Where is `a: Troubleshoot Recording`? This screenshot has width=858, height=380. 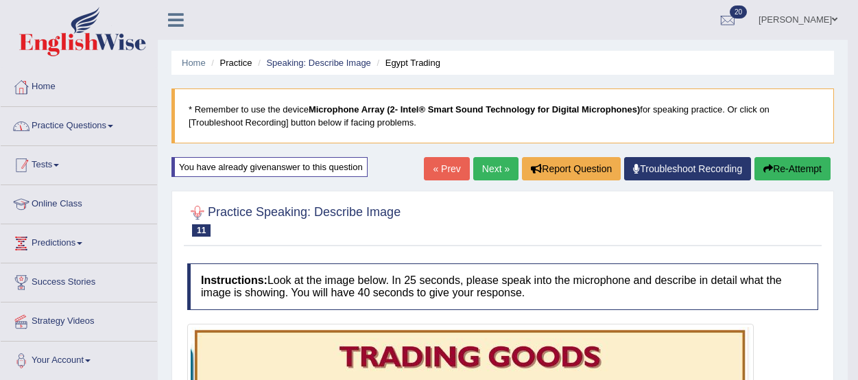
a: Troubleshoot Recording is located at coordinates (687, 169).